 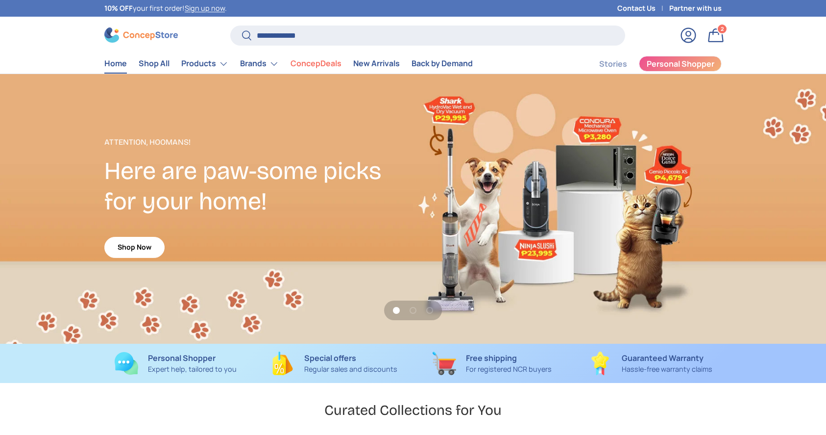 What do you see at coordinates (492, 363) in the screenshot?
I see `a: Free shipping For registered NCR buyers` at bounding box center [492, 363].